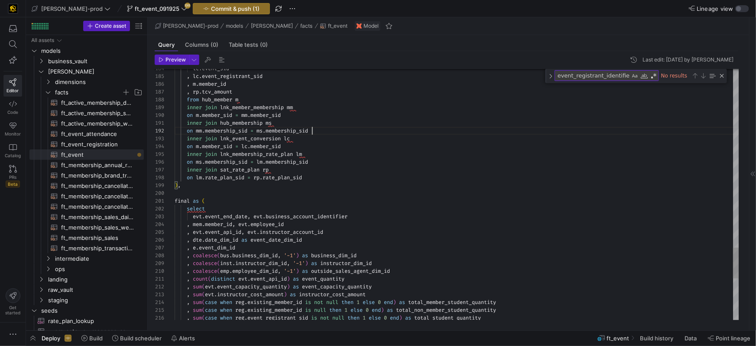 The height and width of the screenshot is (346, 756). Describe the element at coordinates (13, 107) in the screenshot. I see `a: Code` at that location.